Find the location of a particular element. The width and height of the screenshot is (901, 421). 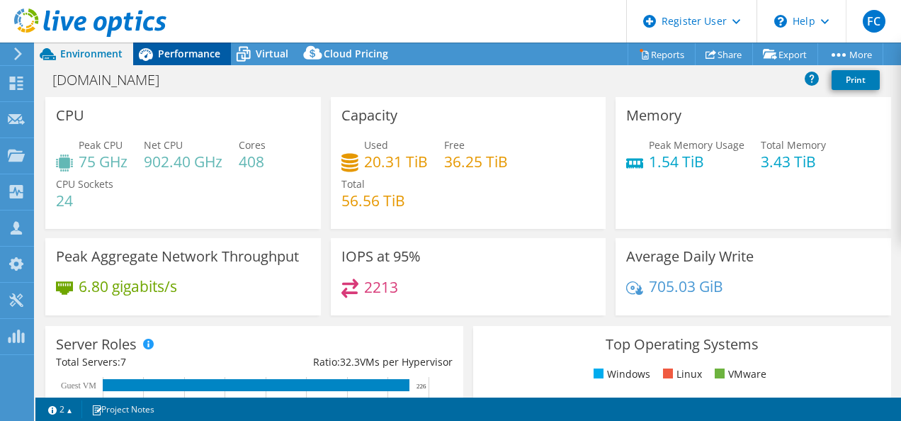

span: Used is located at coordinates (376, 144).